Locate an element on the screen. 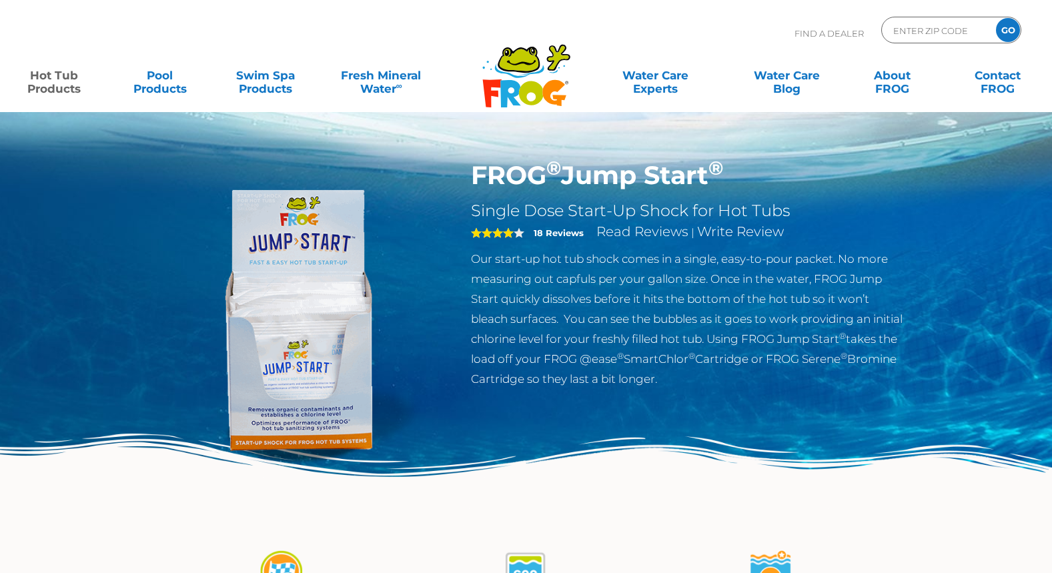 This screenshot has height=573, width=1052. p: Our start-up hot tub shock comes in a single, easy-to-pour packet. No more measuring out capfuls ... is located at coordinates (689, 319).